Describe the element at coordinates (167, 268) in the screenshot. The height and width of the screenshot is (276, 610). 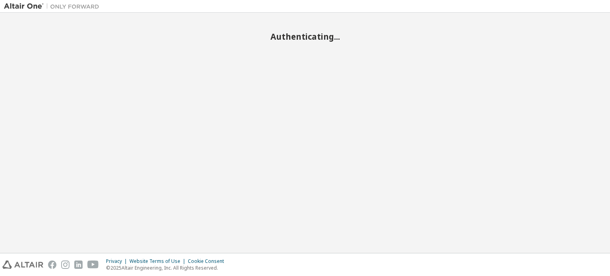
I see `p: © 2025 Altair Engineering, Inc. All Rights Reserved.` at that location.